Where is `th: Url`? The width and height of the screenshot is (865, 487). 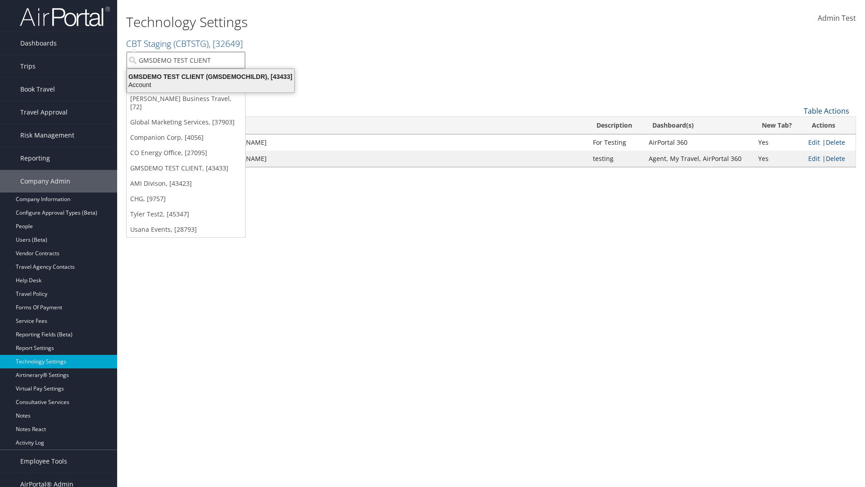
th: Url is located at coordinates (391, 125).